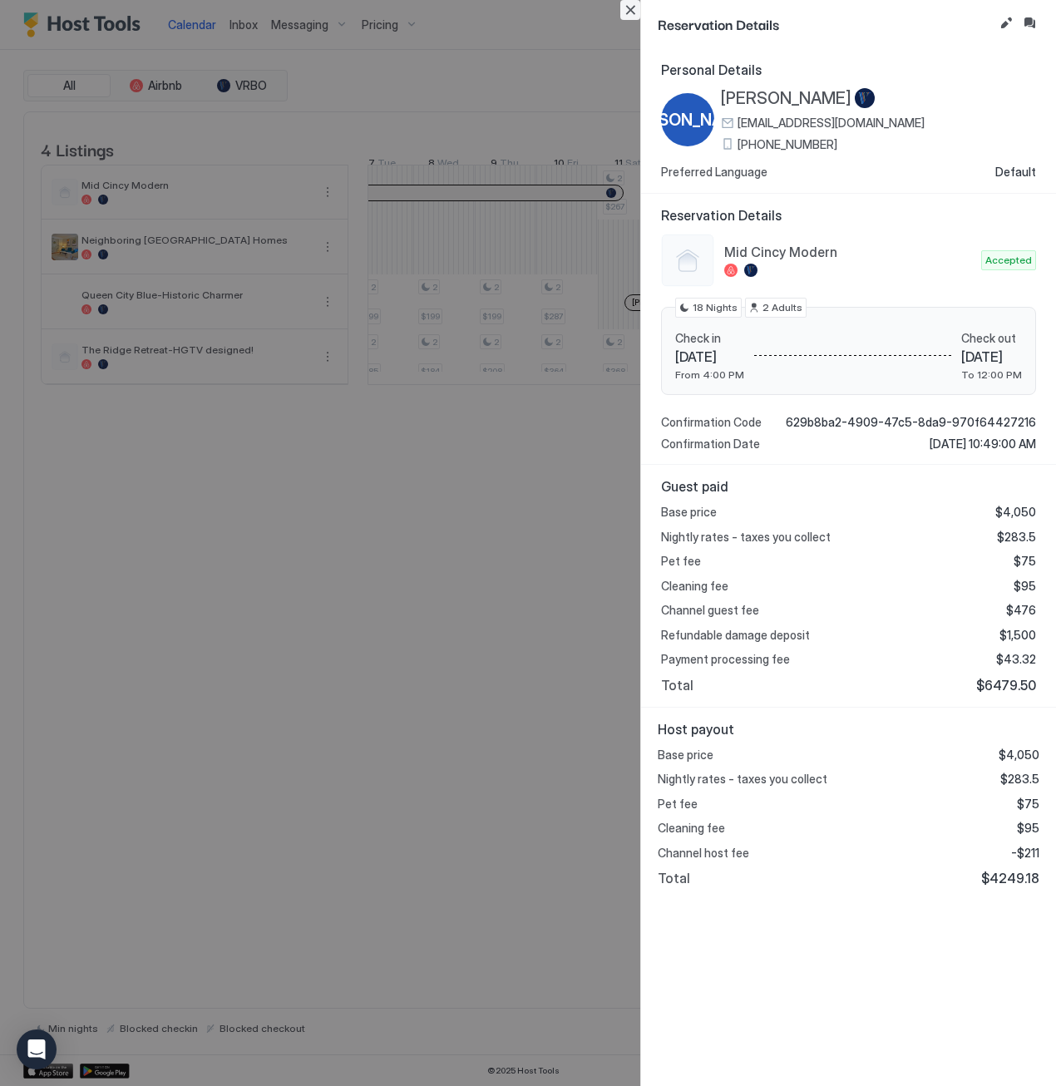  I want to click on span: Channel host fee, so click(704, 853).